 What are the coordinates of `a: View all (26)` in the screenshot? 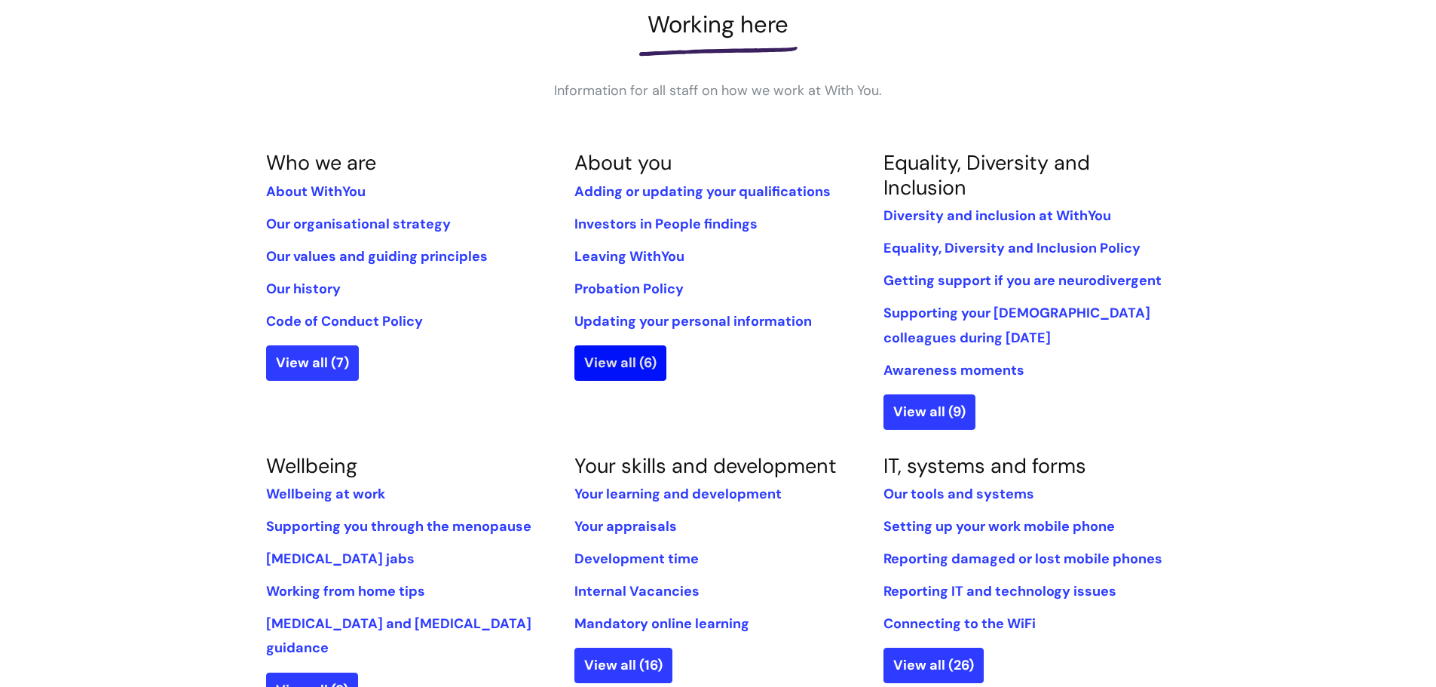 It's located at (933, 665).